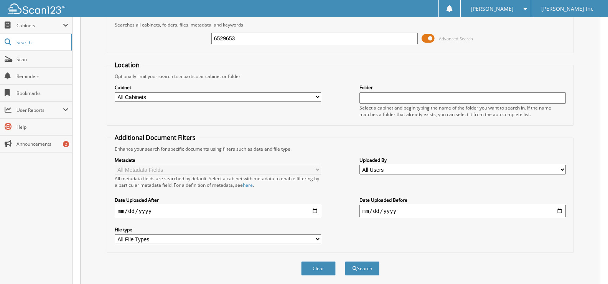  Describe the element at coordinates (463, 87) in the screenshot. I see `label: Folder` at that location.